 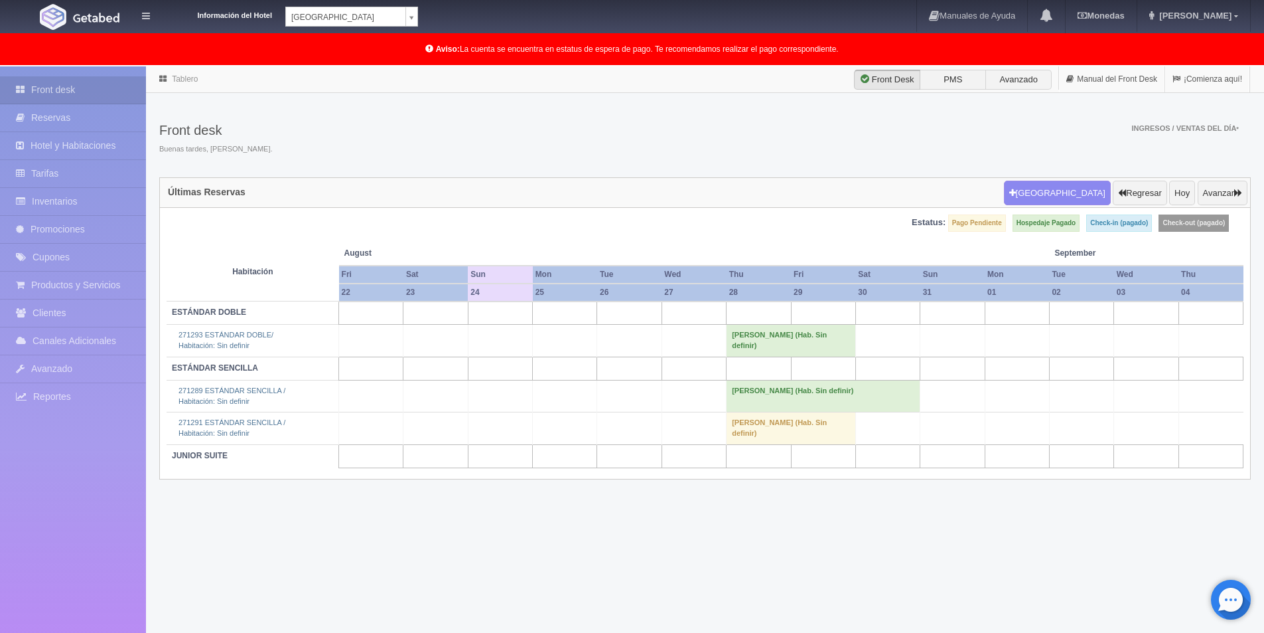 I want to click on b: ESTÁNDAR SENCILLA, so click(x=215, y=368).